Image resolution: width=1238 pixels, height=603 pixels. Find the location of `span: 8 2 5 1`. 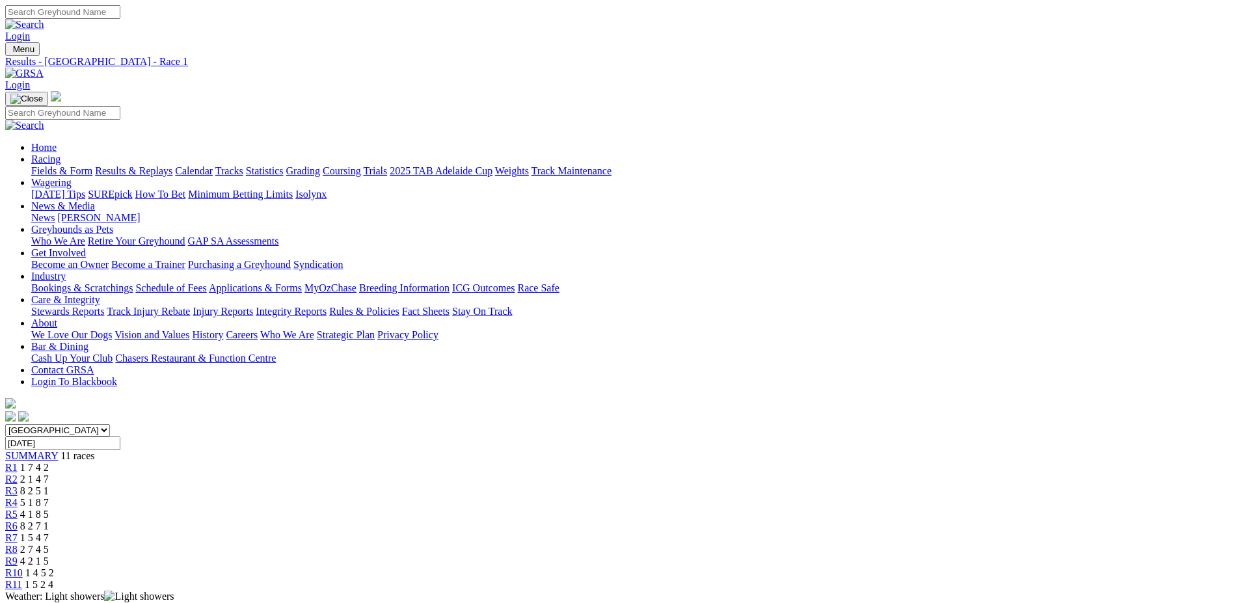

span: 8 2 5 1 is located at coordinates (34, 491).